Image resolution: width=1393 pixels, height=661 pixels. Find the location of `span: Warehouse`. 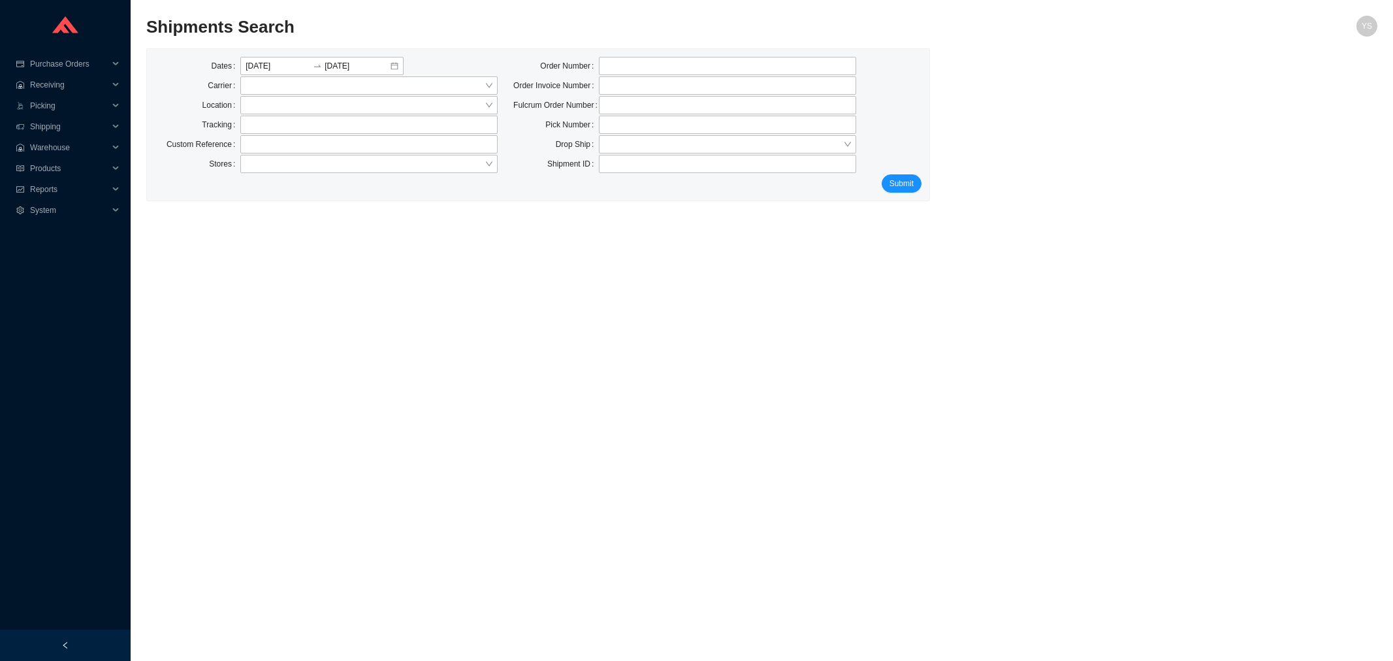

span: Warehouse is located at coordinates (69, 148).